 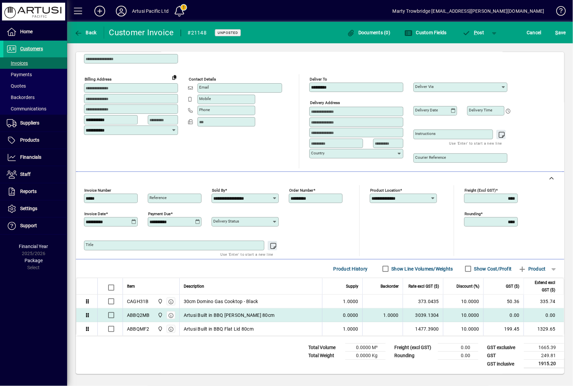 I want to click on span: Discount (%), so click(x=468, y=286).